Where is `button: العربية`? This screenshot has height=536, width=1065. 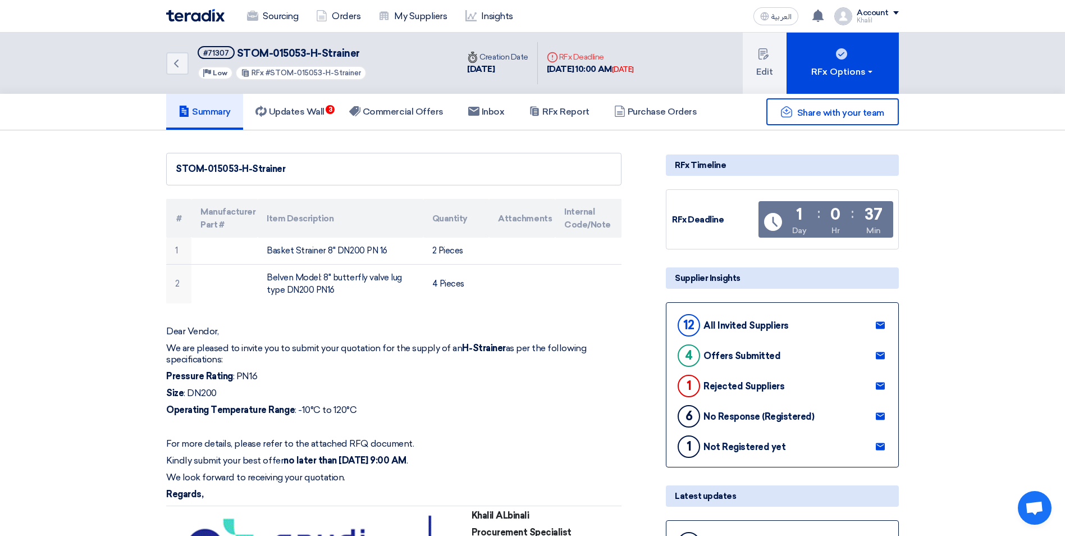 button: العربية is located at coordinates (776, 16).